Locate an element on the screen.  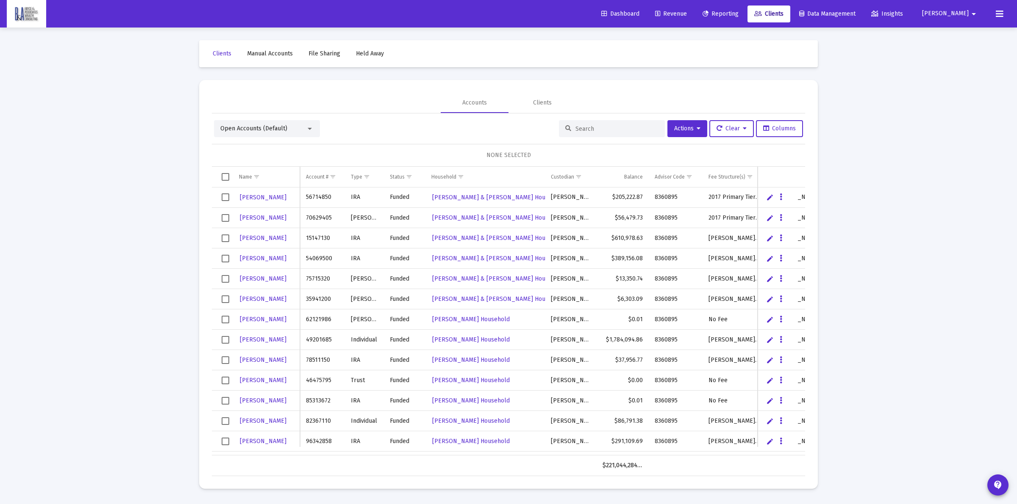
span: Show filter options for column 'Account #' is located at coordinates (332, 177).